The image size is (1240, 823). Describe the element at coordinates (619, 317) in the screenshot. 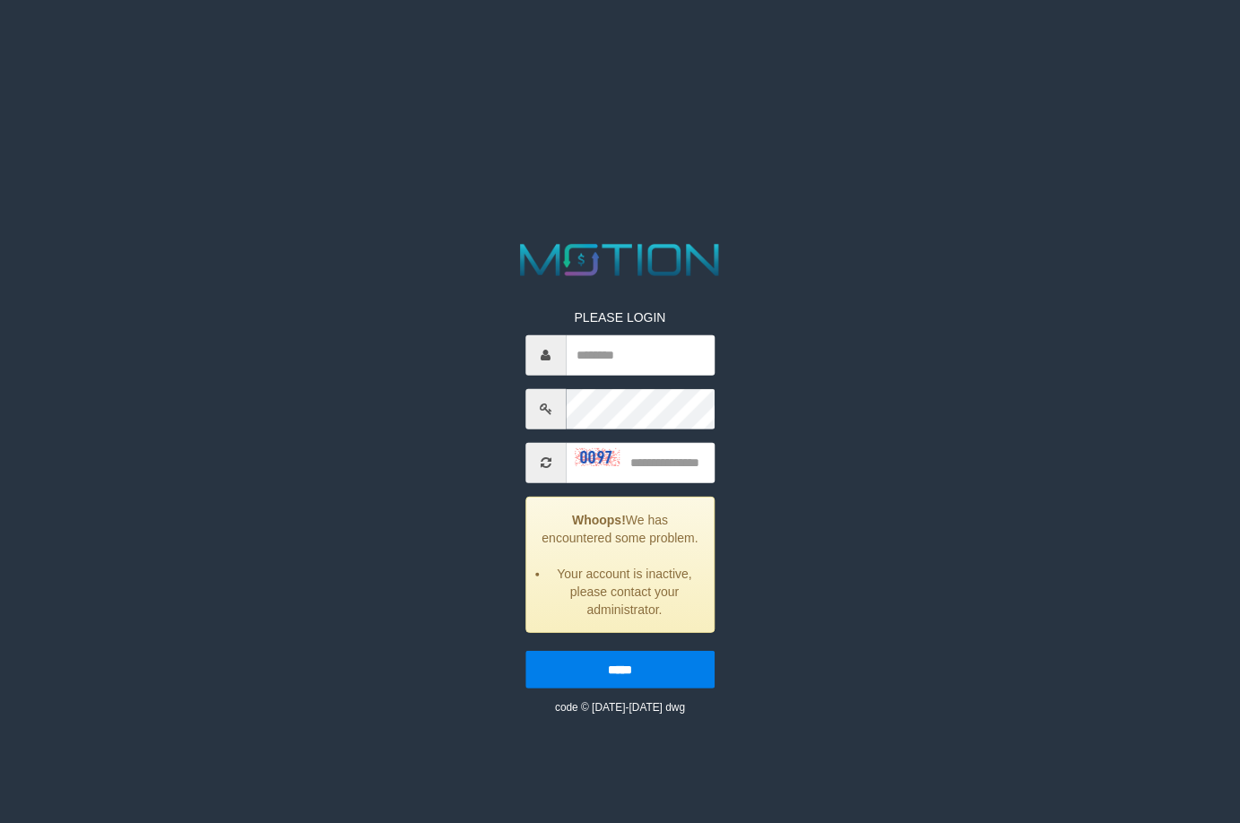

I see `p: PLEASE LOGIN` at that location.